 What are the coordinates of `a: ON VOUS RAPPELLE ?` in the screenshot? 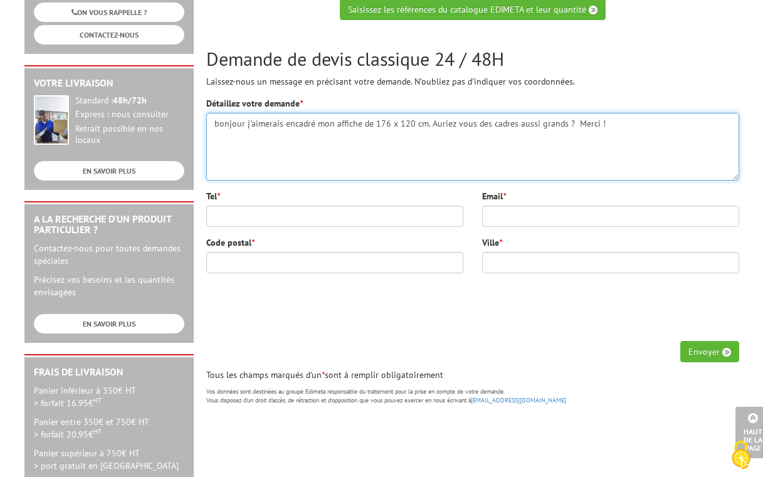 It's located at (109, 12).